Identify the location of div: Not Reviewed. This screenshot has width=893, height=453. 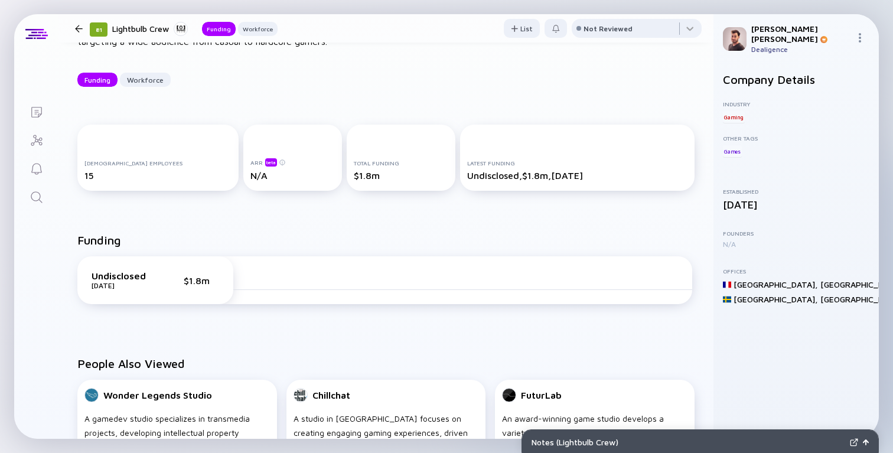
(608, 28).